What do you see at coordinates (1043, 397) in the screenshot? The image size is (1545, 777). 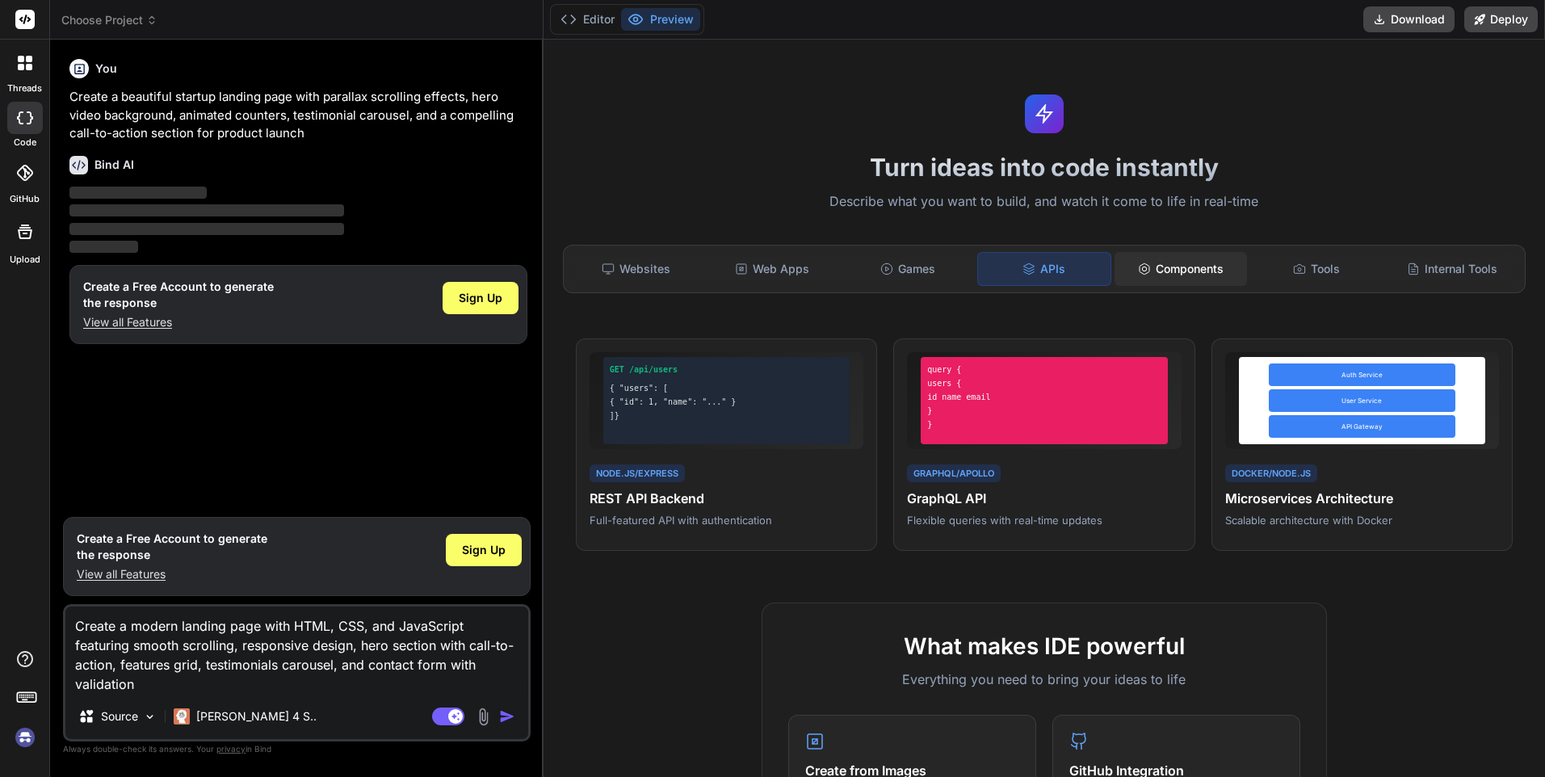 I see `div: id name email` at bounding box center [1043, 397].